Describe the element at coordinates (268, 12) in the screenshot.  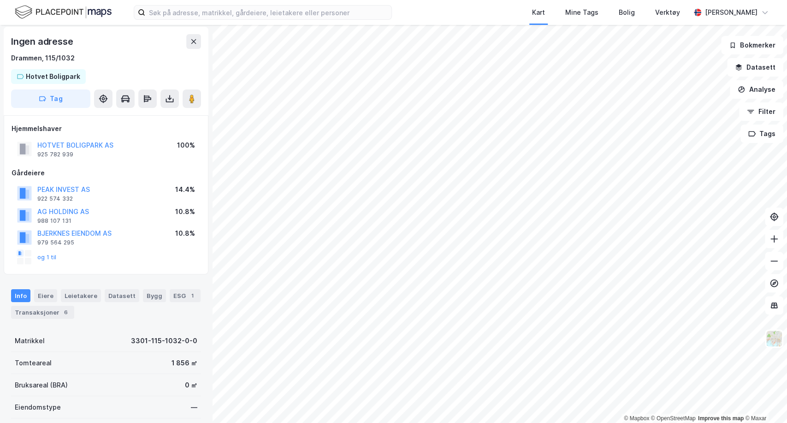
I see `input: Søk på adresse, matrikkel, gårdeiere, leietakere eller personer` at that location.